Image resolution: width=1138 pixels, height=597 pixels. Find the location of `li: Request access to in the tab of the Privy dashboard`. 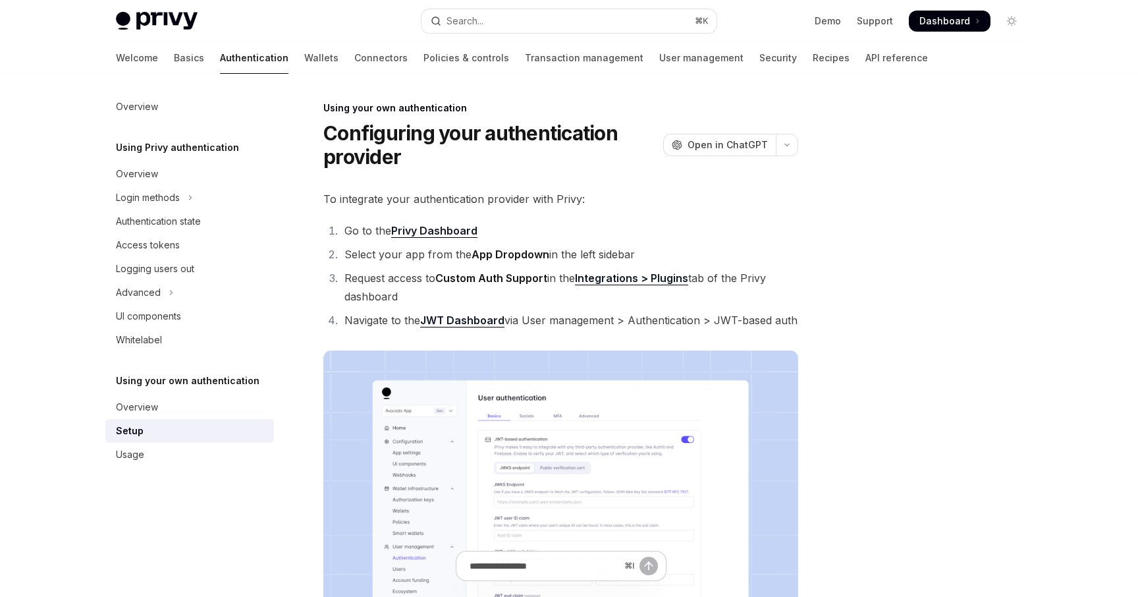

li: Request access to in the tab of the Privy dashboard is located at coordinates (569, 287).